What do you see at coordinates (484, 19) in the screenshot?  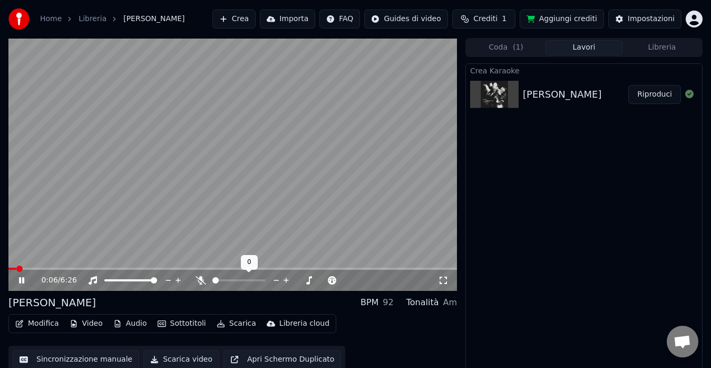 I see `button: Crediti1` at bounding box center [484, 19].